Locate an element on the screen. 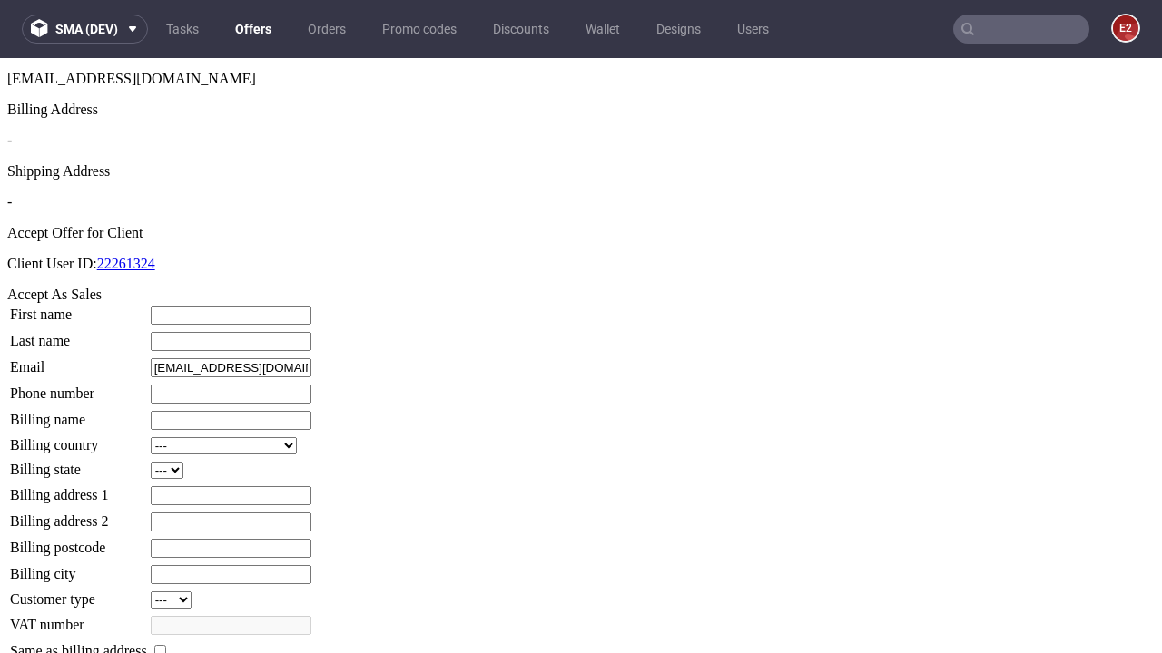 The image size is (1162, 653). td: Billing address 2 is located at coordinates (78, 464).